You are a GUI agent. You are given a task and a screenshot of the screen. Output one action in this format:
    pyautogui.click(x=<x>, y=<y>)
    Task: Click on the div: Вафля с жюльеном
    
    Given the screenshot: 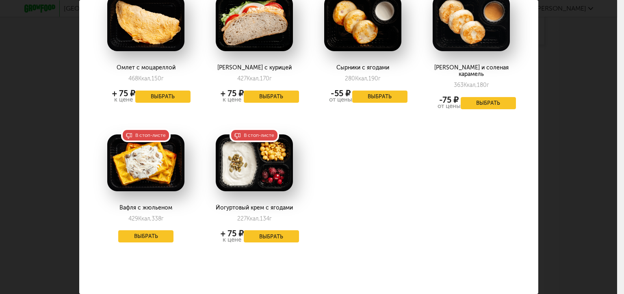 What is the action you would take?
    pyautogui.click(x=145, y=208)
    